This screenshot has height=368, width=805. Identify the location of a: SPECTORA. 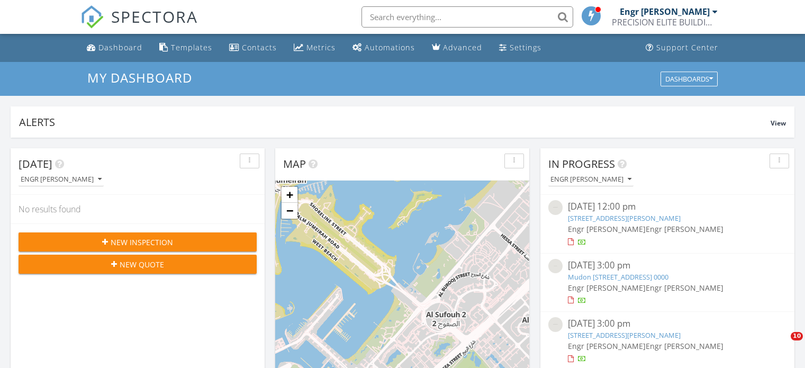
(139, 25).